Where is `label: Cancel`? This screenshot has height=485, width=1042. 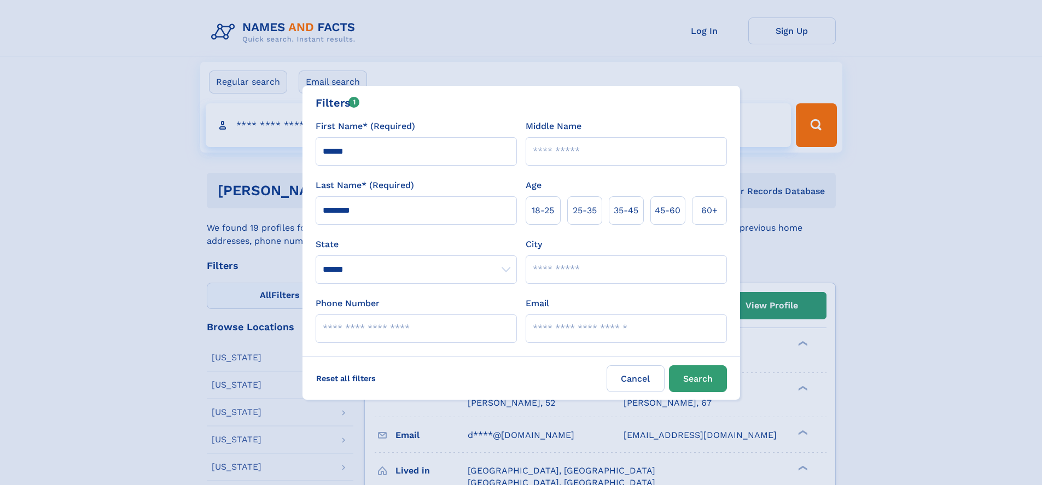 label: Cancel is located at coordinates (635, 378).